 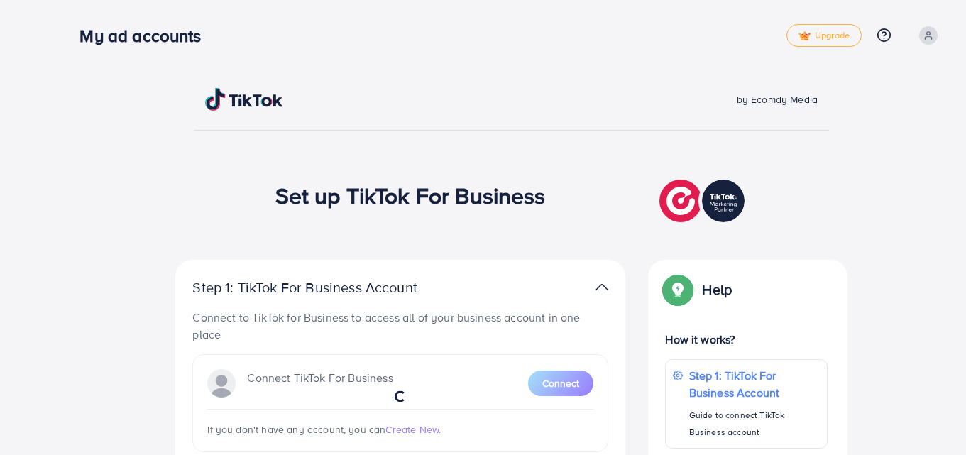 What do you see at coordinates (678, 290) in the screenshot?
I see `img: Popup guide` at bounding box center [678, 290].